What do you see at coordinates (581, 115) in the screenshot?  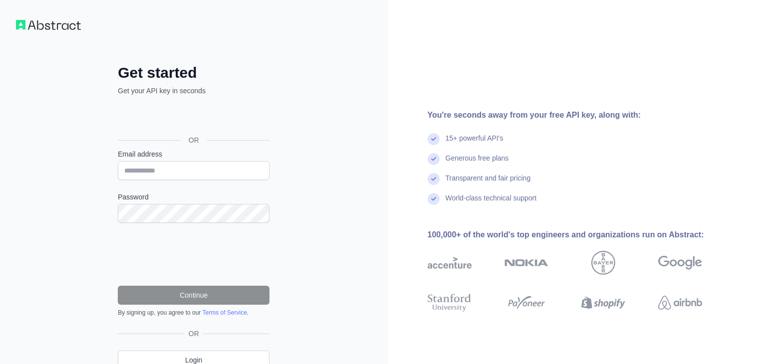 I see `div: You're seconds away from your free API key, along with:` at bounding box center [581, 115].